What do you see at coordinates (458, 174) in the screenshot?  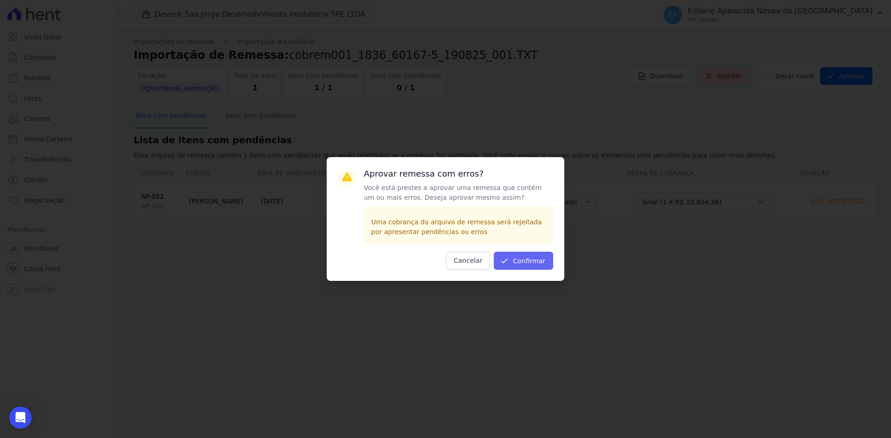 I see `h3: Aprovar remessa com erros?` at bounding box center [458, 174].